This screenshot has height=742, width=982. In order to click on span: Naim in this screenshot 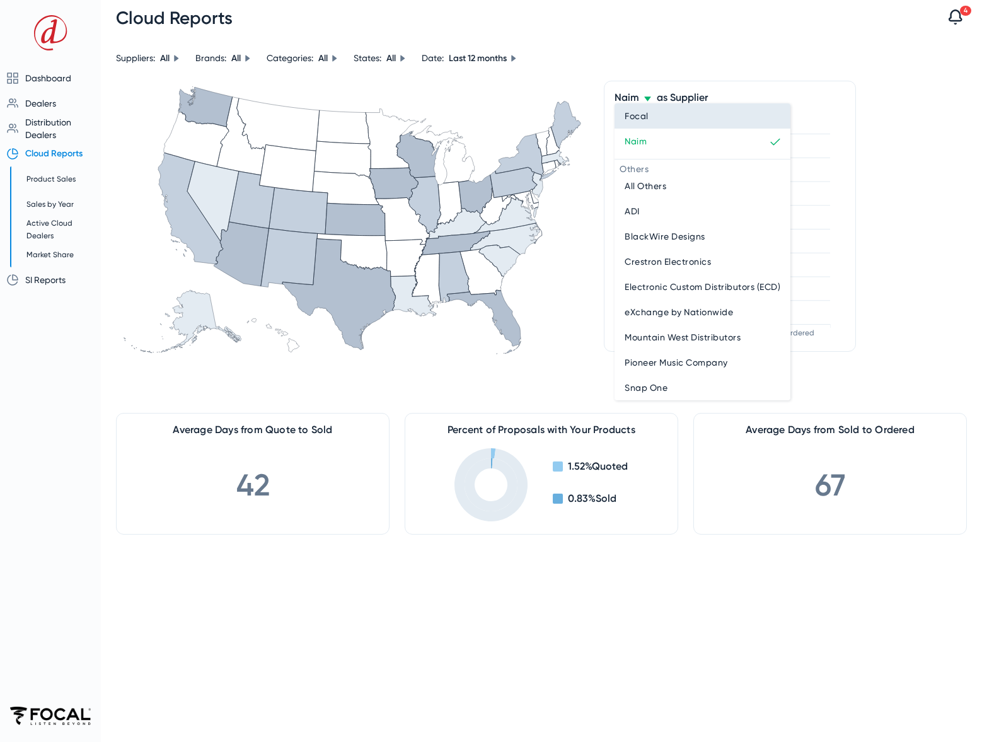, I will do `click(636, 141)`.